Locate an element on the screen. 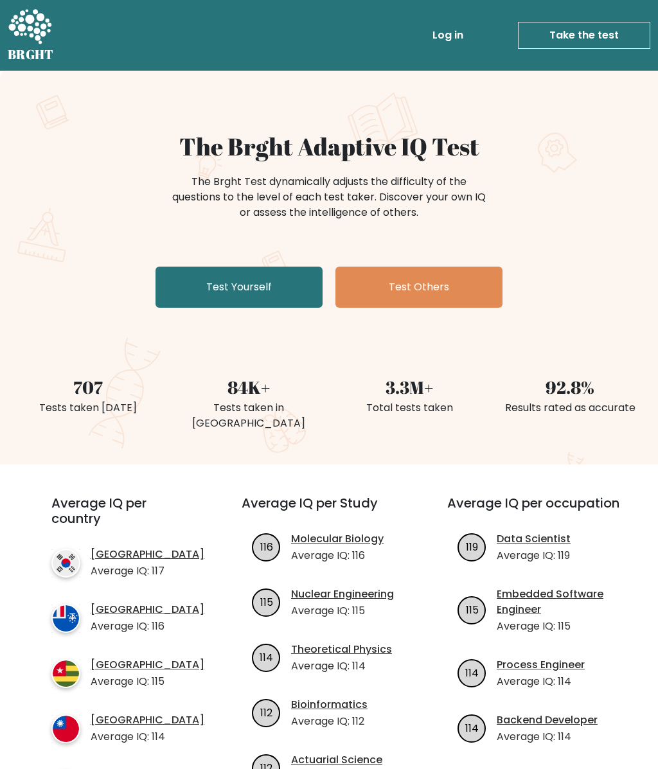 The width and height of the screenshot is (658, 769). div: 92.8% is located at coordinates (570, 387).